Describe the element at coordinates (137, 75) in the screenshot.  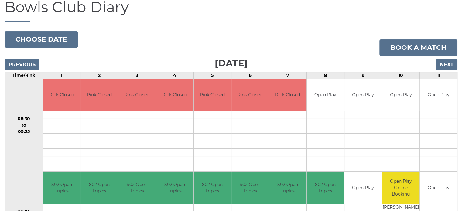
I see `td: 3` at that location.